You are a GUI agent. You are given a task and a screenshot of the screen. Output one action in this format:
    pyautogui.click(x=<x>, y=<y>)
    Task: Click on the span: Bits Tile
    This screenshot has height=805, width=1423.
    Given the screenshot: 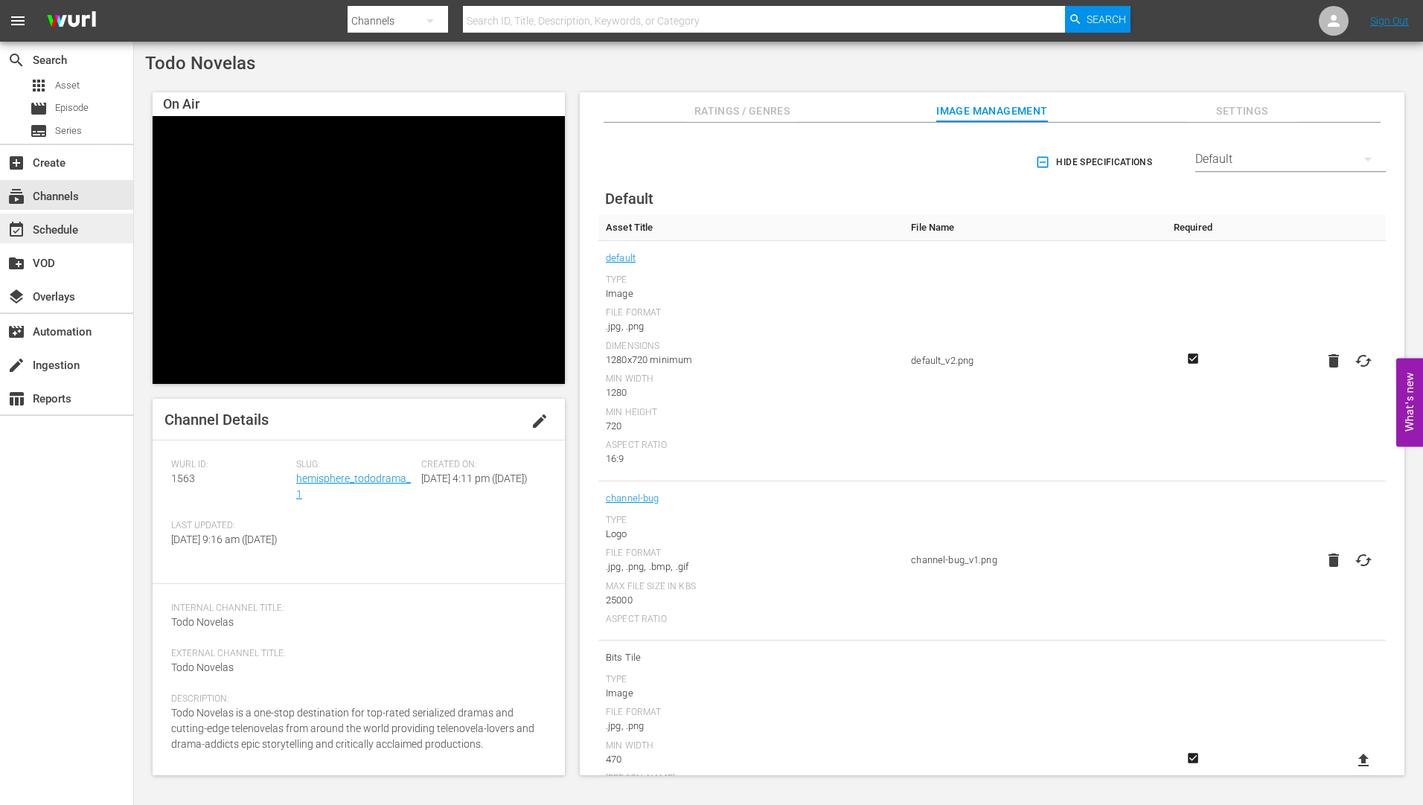 What is the action you would take?
    pyautogui.click(x=751, y=658)
    